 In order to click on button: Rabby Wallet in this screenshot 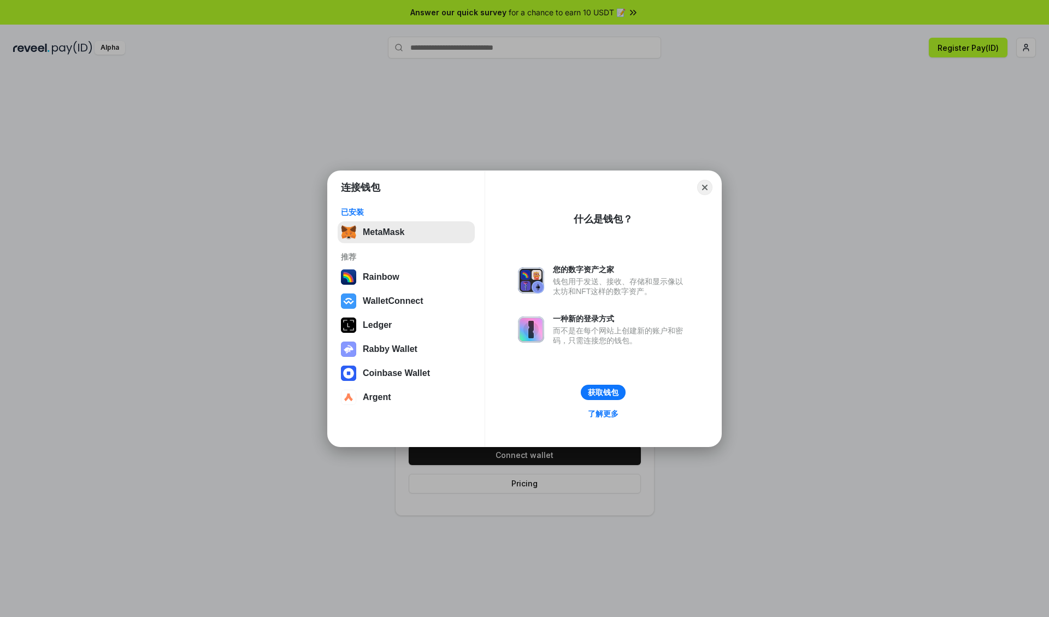, I will do `click(406, 349)`.